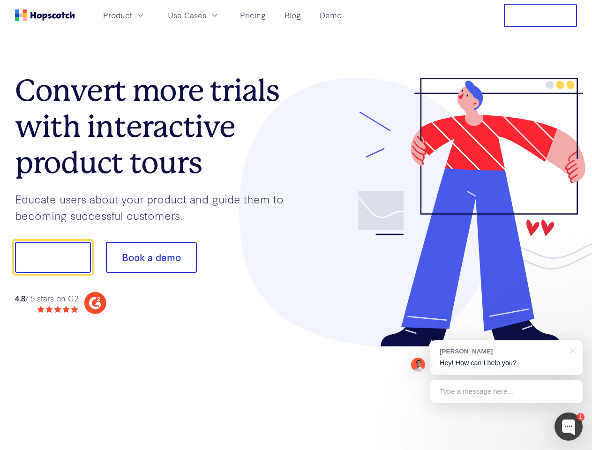 This screenshot has width=592, height=450. Describe the element at coordinates (151, 257) in the screenshot. I see `a: Book a demo` at that location.